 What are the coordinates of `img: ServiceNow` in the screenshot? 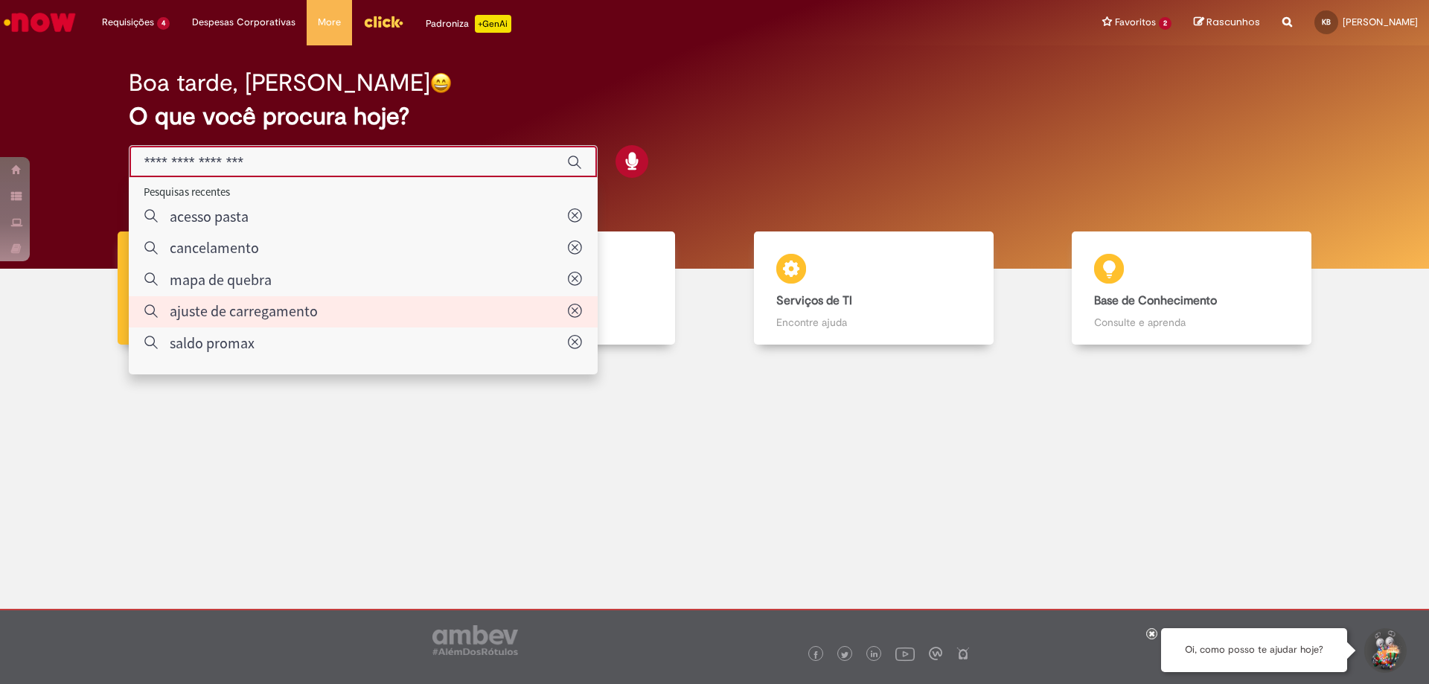 It's located at (39, 22).